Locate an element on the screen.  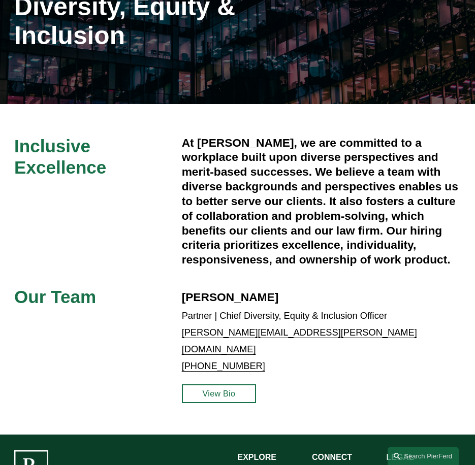
a: Search this site is located at coordinates (423, 456).